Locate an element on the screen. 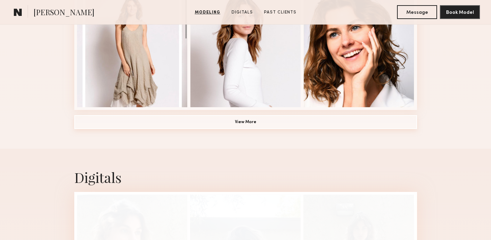  button: View More is located at coordinates (246, 122).